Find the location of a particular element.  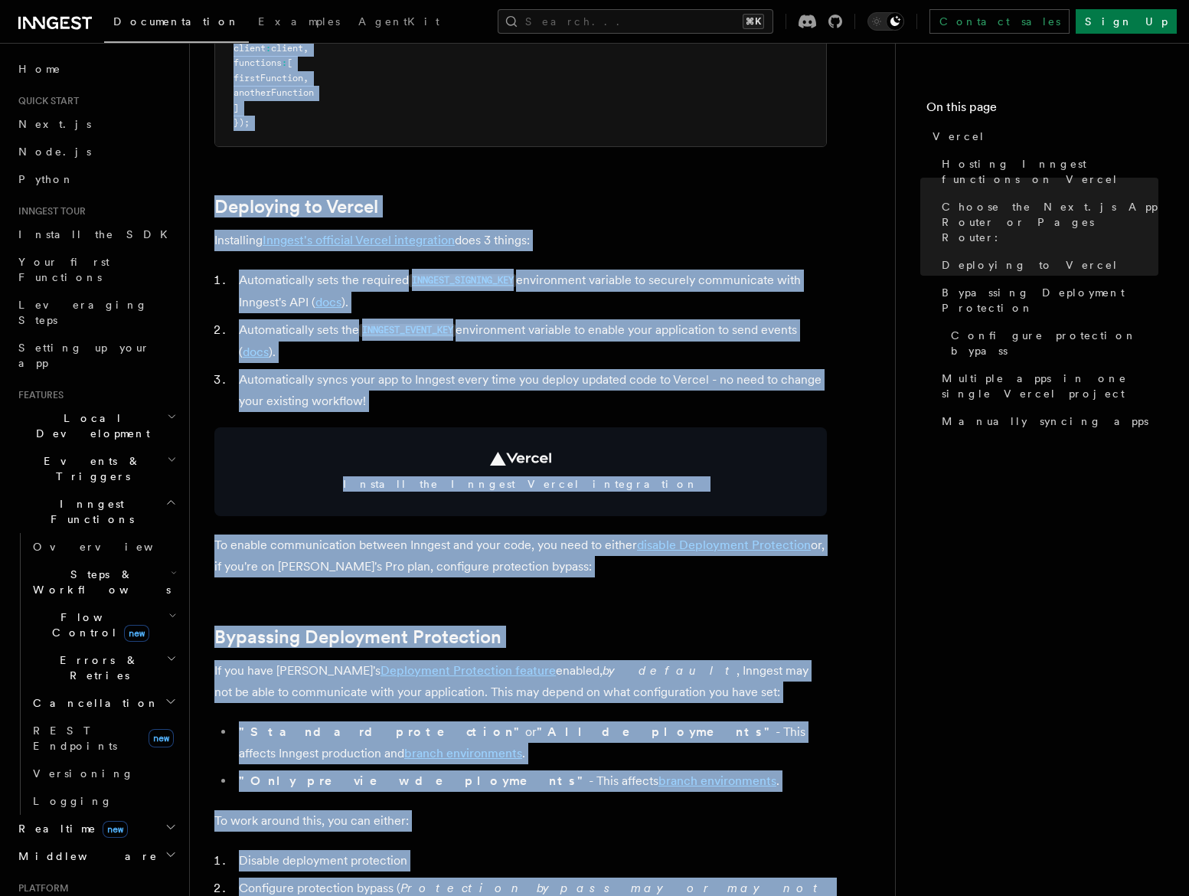

span: Steps & Workflows is located at coordinates (99, 582).